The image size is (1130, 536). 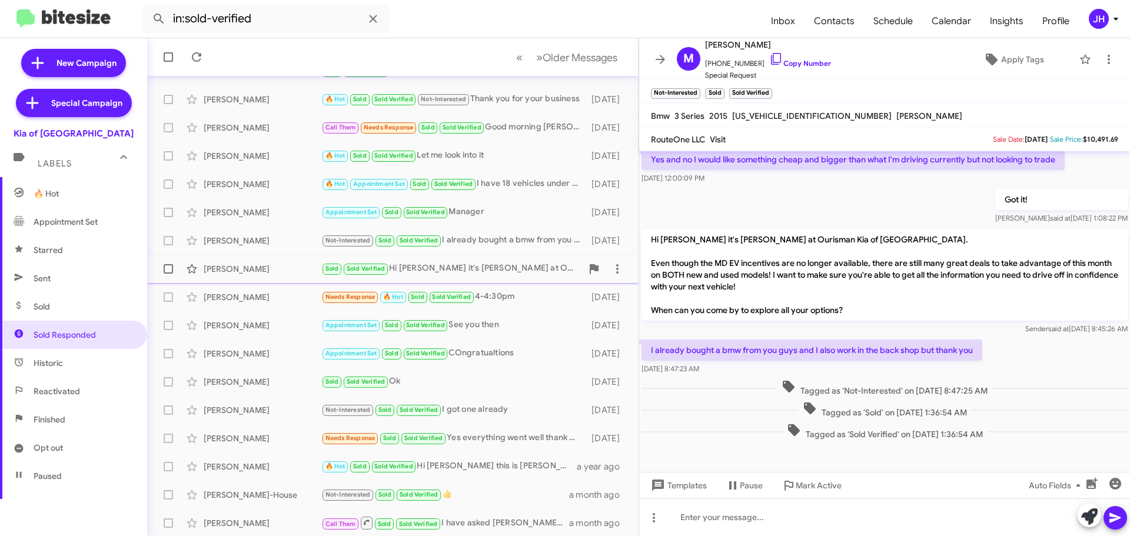 I want to click on span: Needs Response, so click(x=388, y=127).